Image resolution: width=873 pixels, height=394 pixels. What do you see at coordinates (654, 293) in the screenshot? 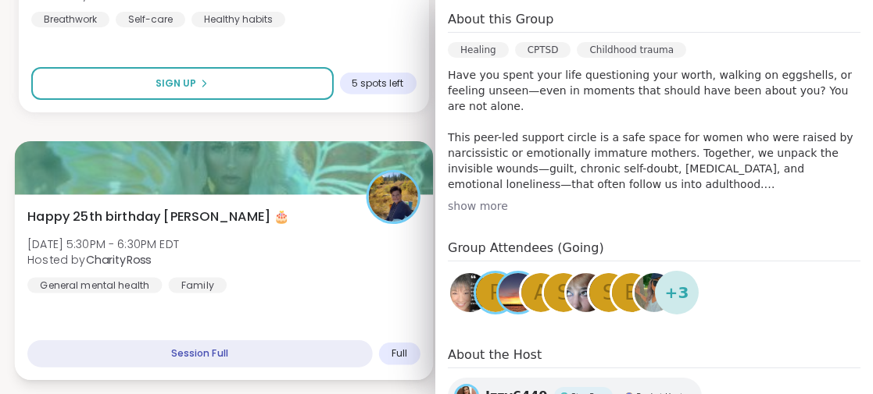
I see `img: hazel0818` at bounding box center [654, 293].